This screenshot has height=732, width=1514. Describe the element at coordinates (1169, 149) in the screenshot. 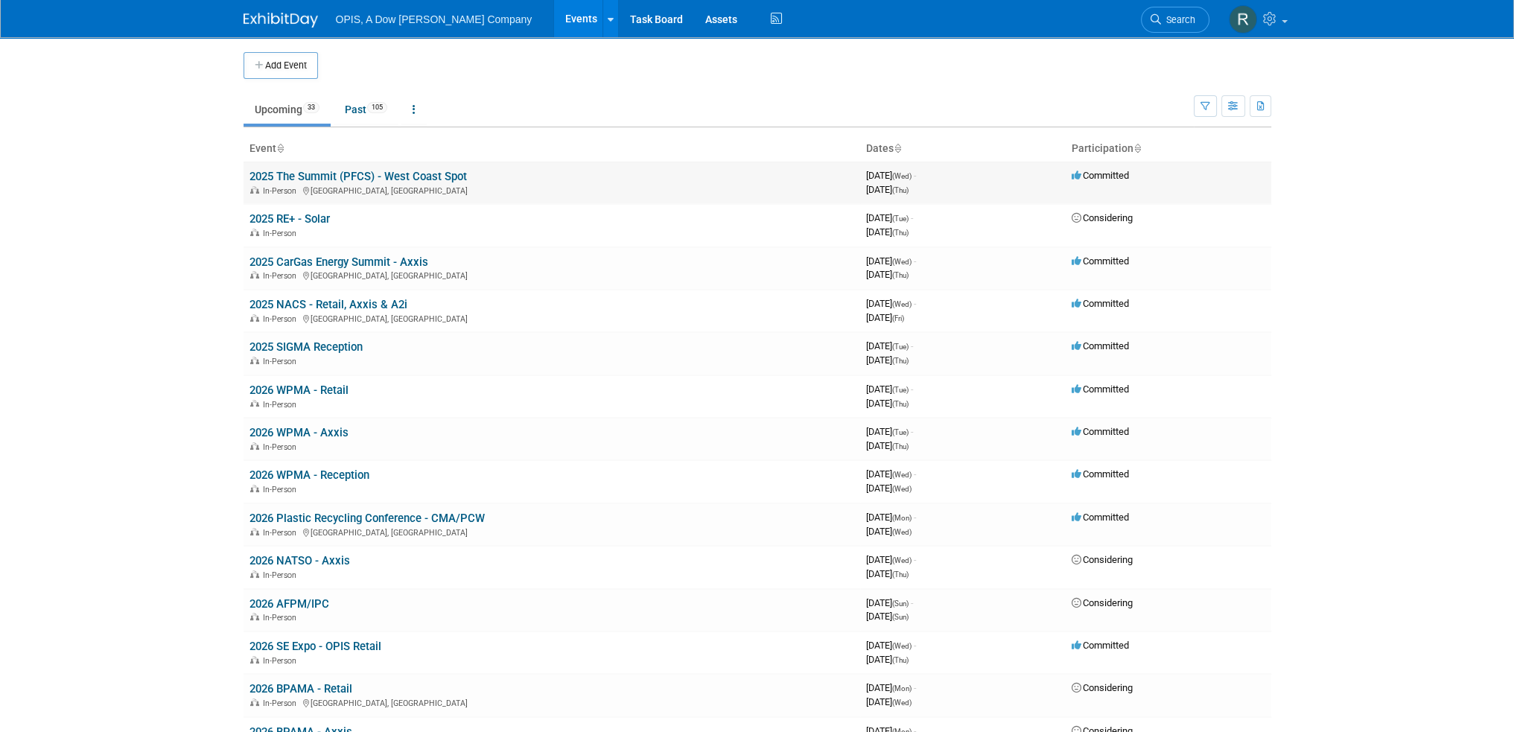

I see `th: Participation` at that location.